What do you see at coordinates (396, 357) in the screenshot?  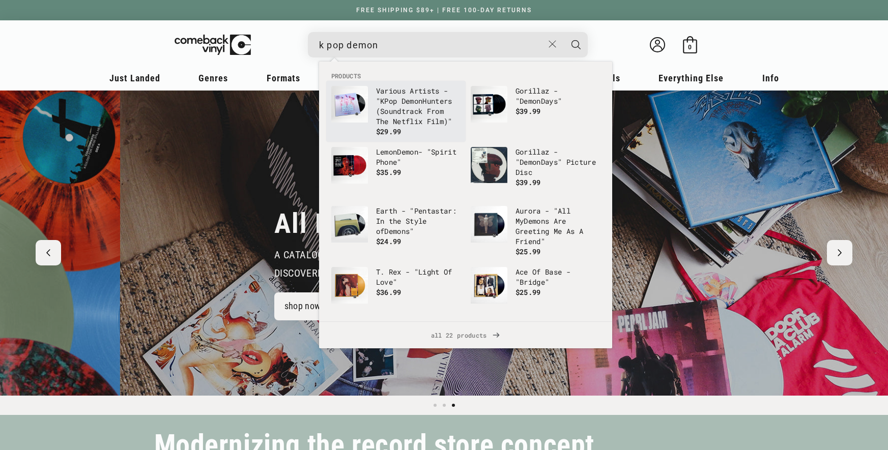 I see `li: products: Echo And The Bunnymen - "B-sides & Live (2001-2005)" Indie Exclusive` at bounding box center [396, 357].